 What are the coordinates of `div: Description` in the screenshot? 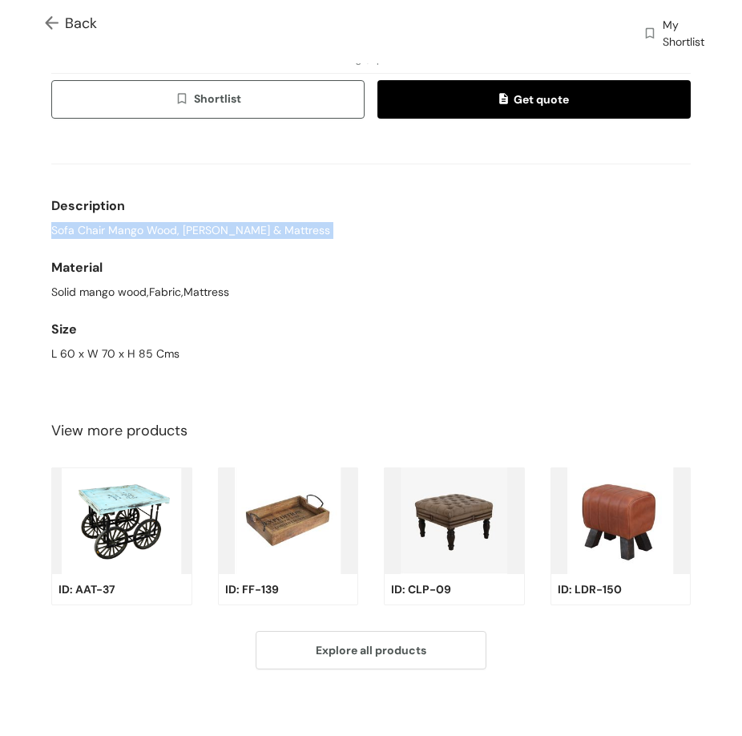 It's located at (371, 206).